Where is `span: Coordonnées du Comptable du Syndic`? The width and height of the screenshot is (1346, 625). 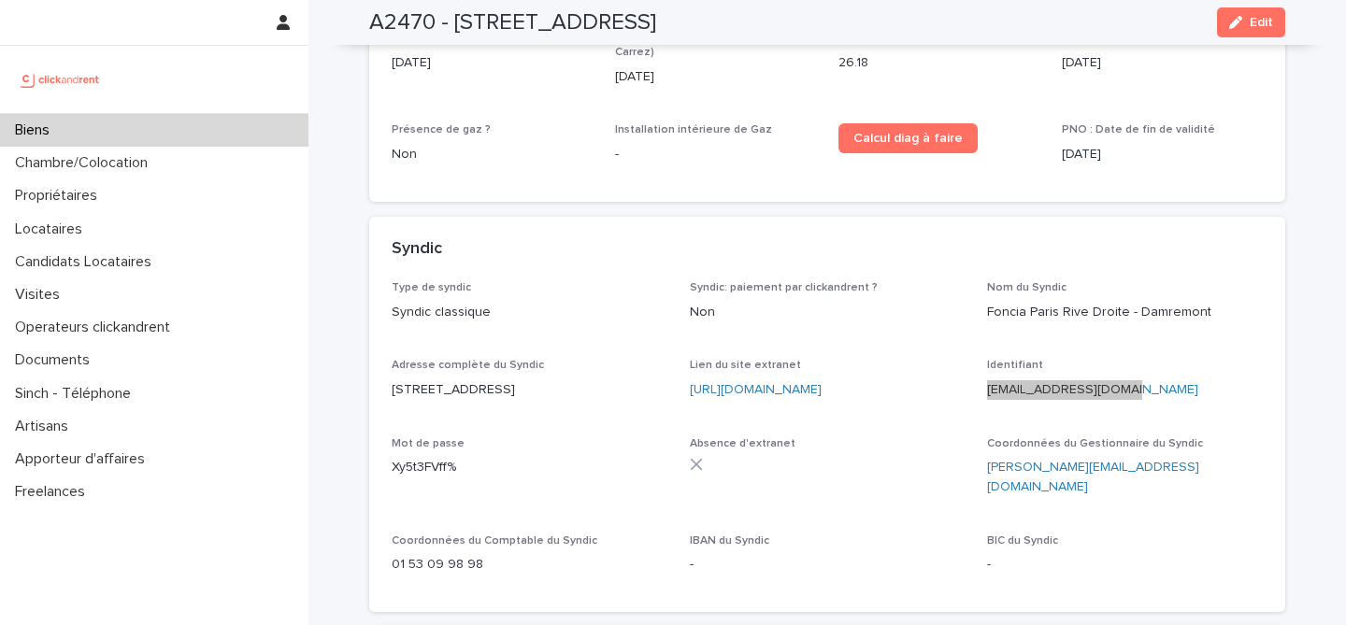
span: Coordonnées du Comptable du Syndic is located at coordinates (494, 541).